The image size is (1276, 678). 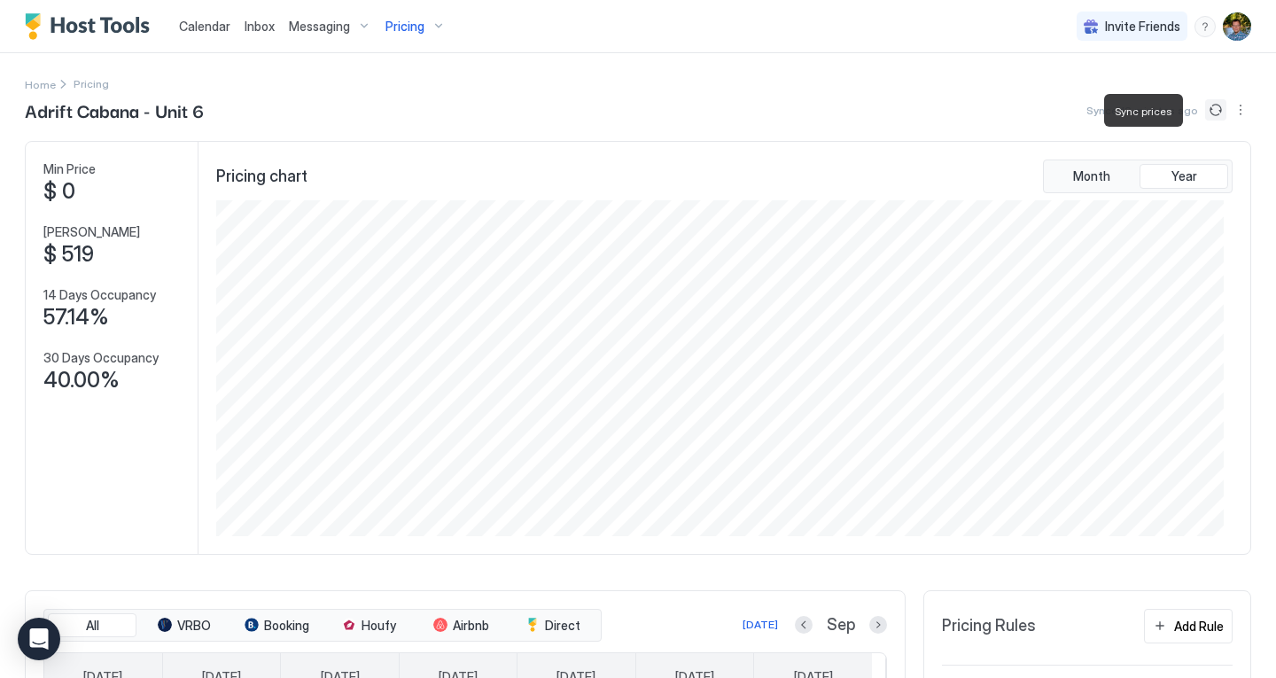 I want to click on a: Host Tools Logo, so click(x=91, y=27).